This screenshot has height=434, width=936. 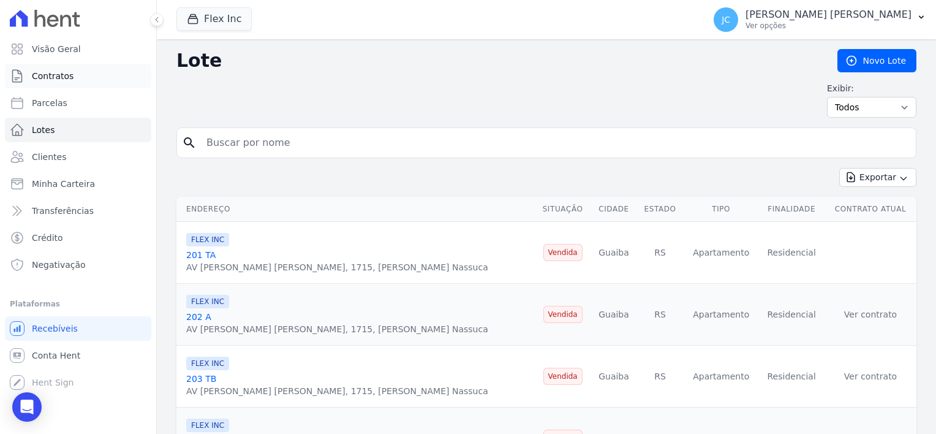 I want to click on span: Transferências, so click(x=63, y=211).